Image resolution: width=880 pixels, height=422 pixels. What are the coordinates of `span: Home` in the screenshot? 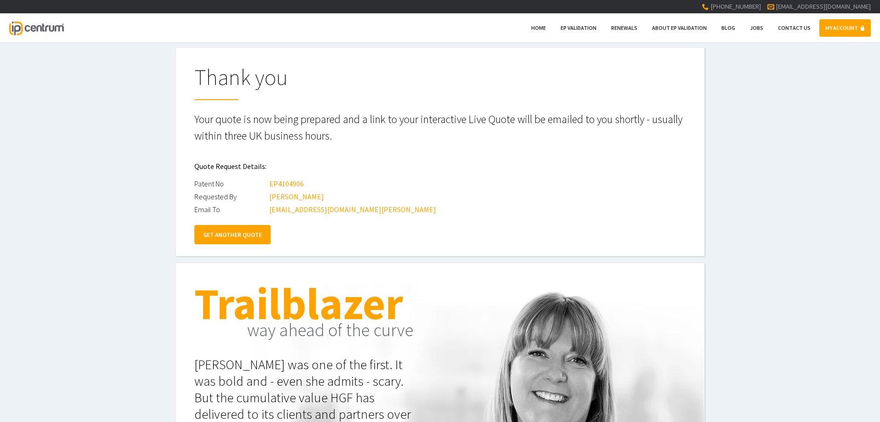 It's located at (539, 28).